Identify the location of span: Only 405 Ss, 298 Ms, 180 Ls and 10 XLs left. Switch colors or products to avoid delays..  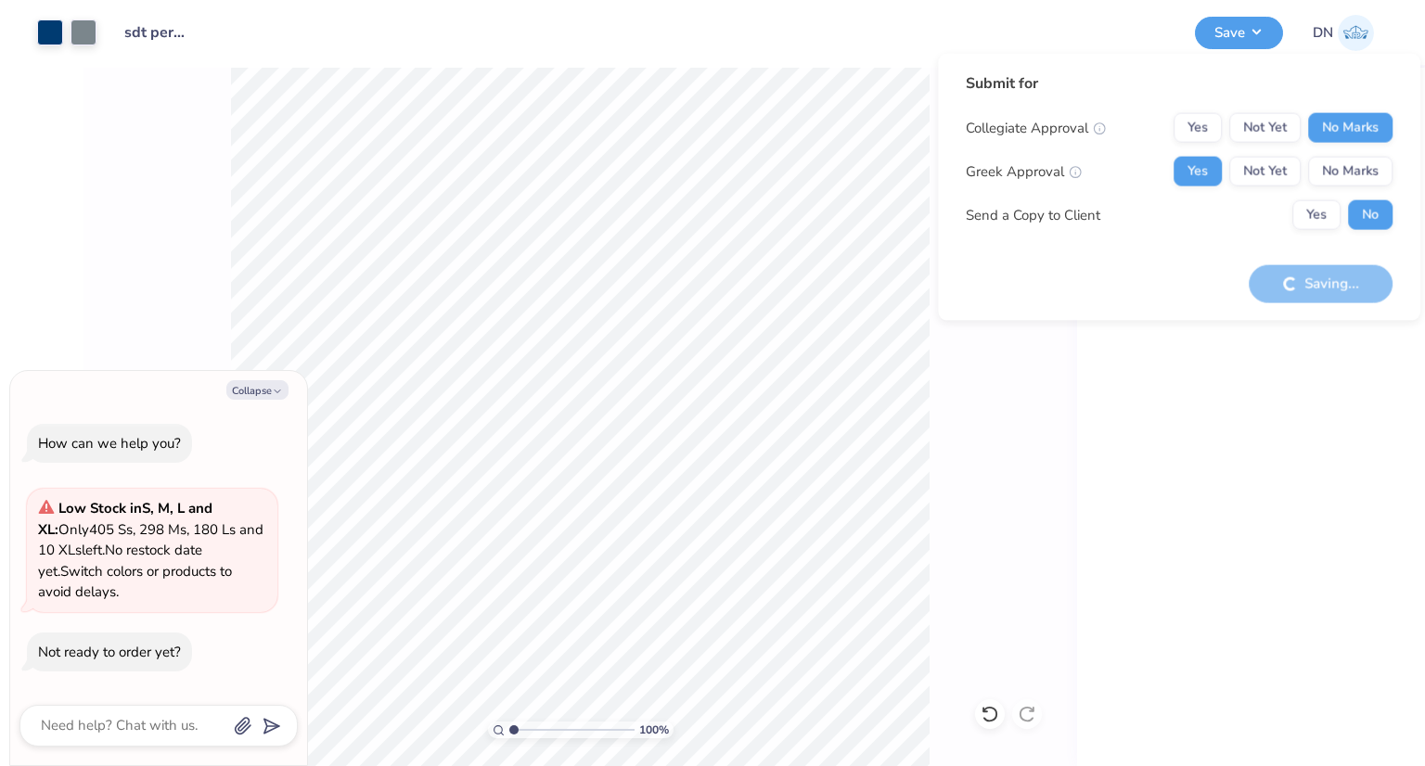
(150, 550).